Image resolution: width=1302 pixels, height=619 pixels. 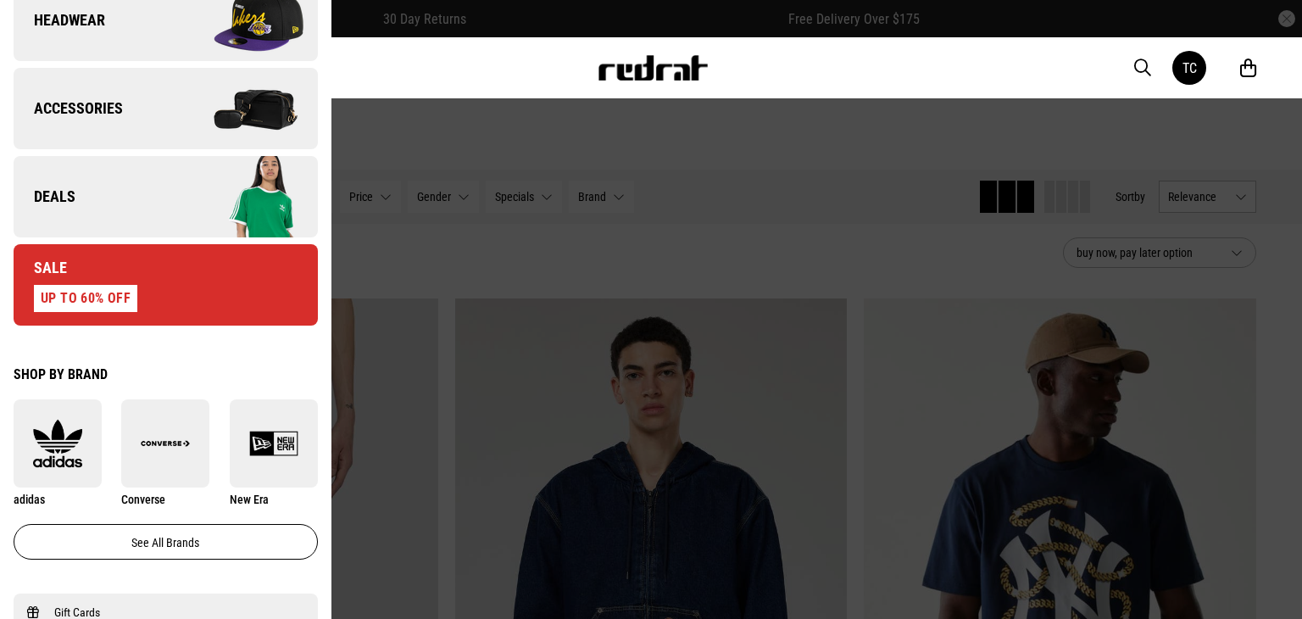 What do you see at coordinates (274, 453) in the screenshot?
I see `a: New Era New Era` at bounding box center [274, 453].